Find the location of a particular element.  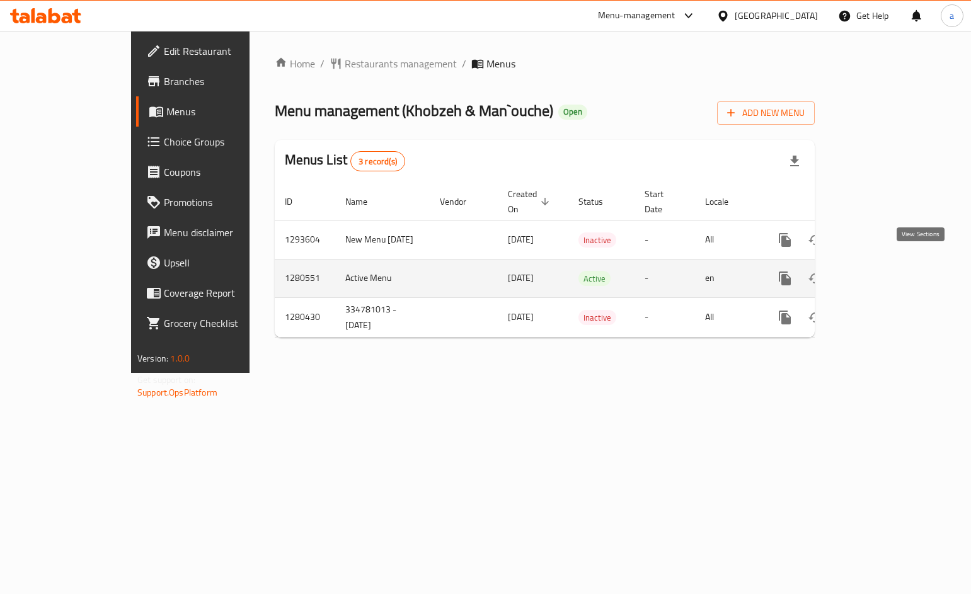

div: Total records count is located at coordinates (377, 161).